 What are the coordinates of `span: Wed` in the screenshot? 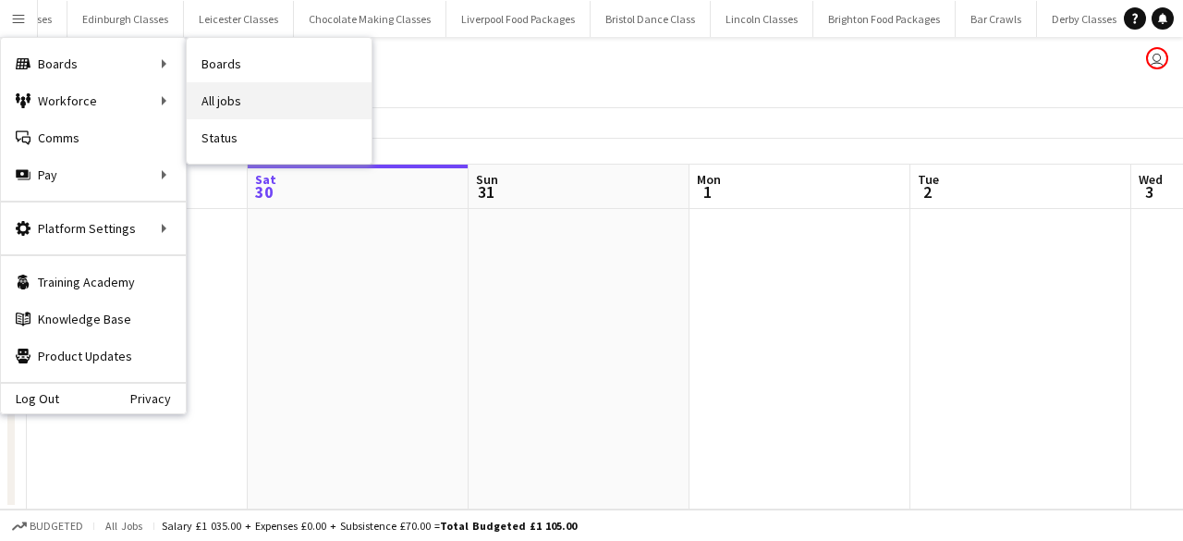 It's located at (1151, 179).